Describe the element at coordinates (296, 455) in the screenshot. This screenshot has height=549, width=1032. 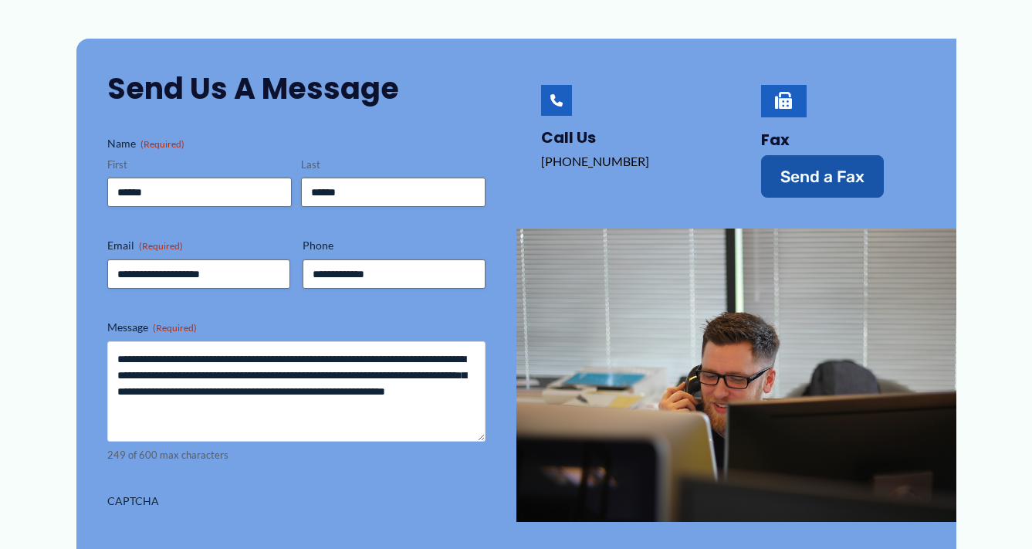
I see `div: 249 of 600 max characters` at that location.